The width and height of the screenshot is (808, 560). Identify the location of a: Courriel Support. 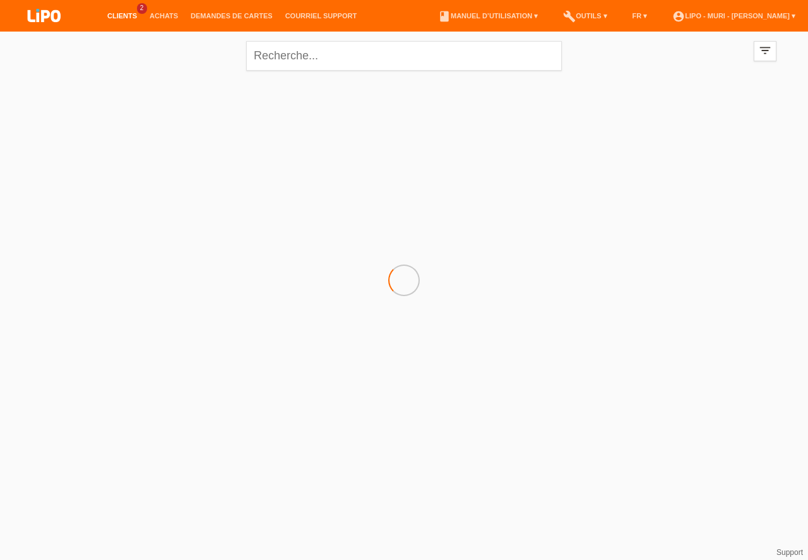
(321, 16).